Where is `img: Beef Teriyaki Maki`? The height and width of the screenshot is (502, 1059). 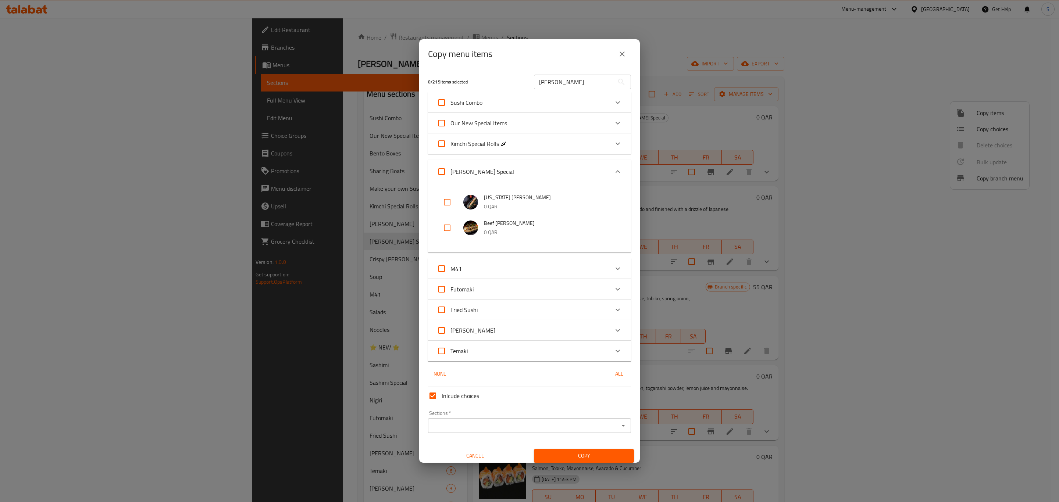 img: Beef Teriyaki Maki is located at coordinates (471, 228).